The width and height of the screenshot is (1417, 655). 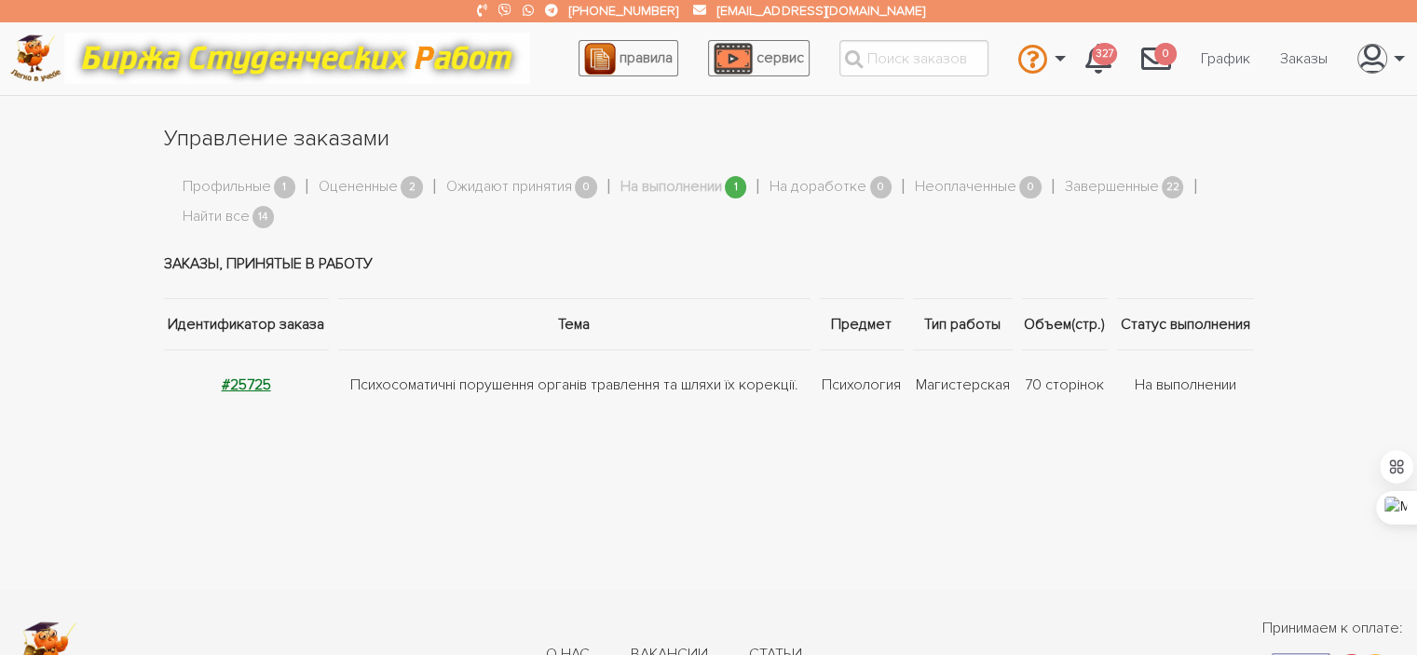 I want to click on img: motto-12e01f5a76059d5f6a28199ef077b1f78e012cfde436ab5cf1d4517935686d32.gif, so click(x=297, y=58).